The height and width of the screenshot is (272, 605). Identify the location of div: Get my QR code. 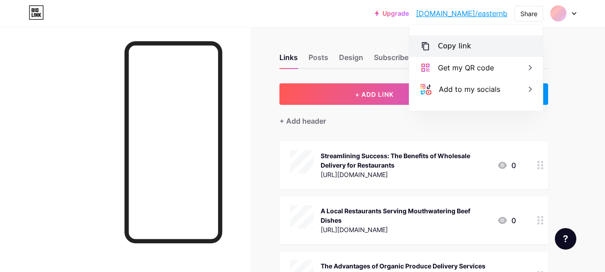
(466, 68).